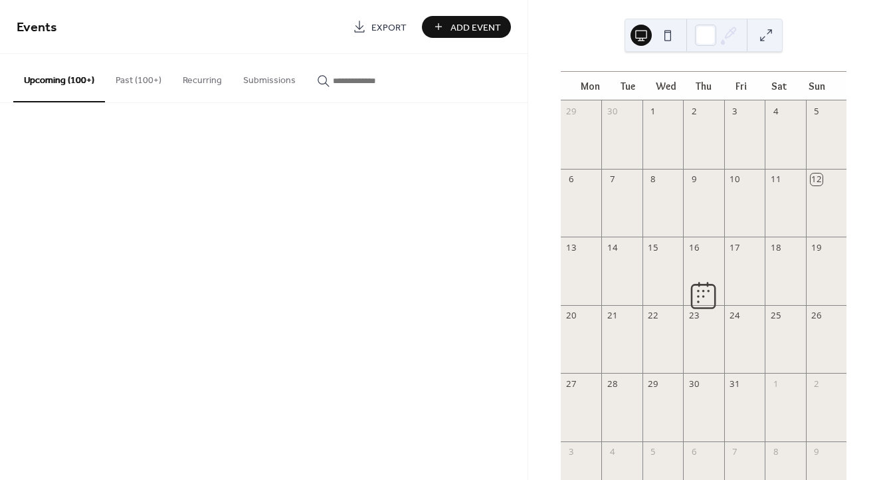 The image size is (879, 480). I want to click on div: Fri, so click(741, 86).